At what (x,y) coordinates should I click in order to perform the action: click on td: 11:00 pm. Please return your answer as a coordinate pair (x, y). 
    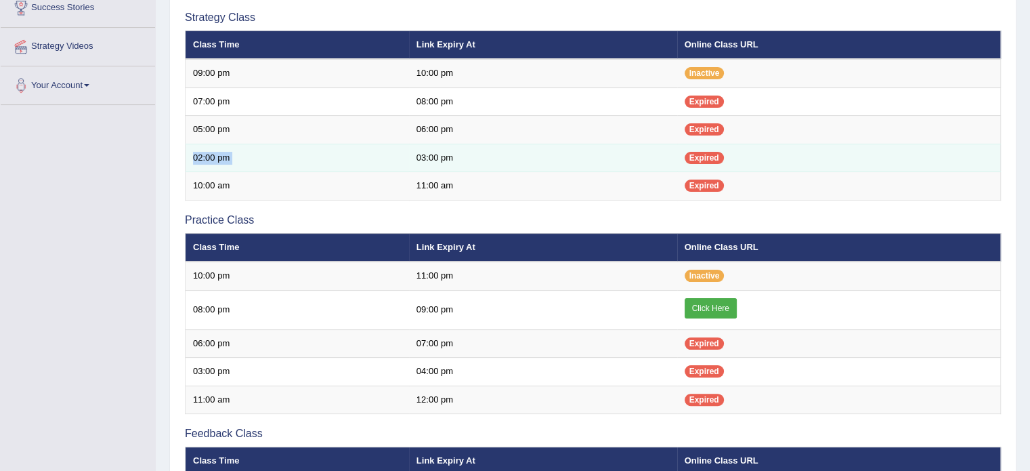
    Looking at the image, I should click on (543, 276).